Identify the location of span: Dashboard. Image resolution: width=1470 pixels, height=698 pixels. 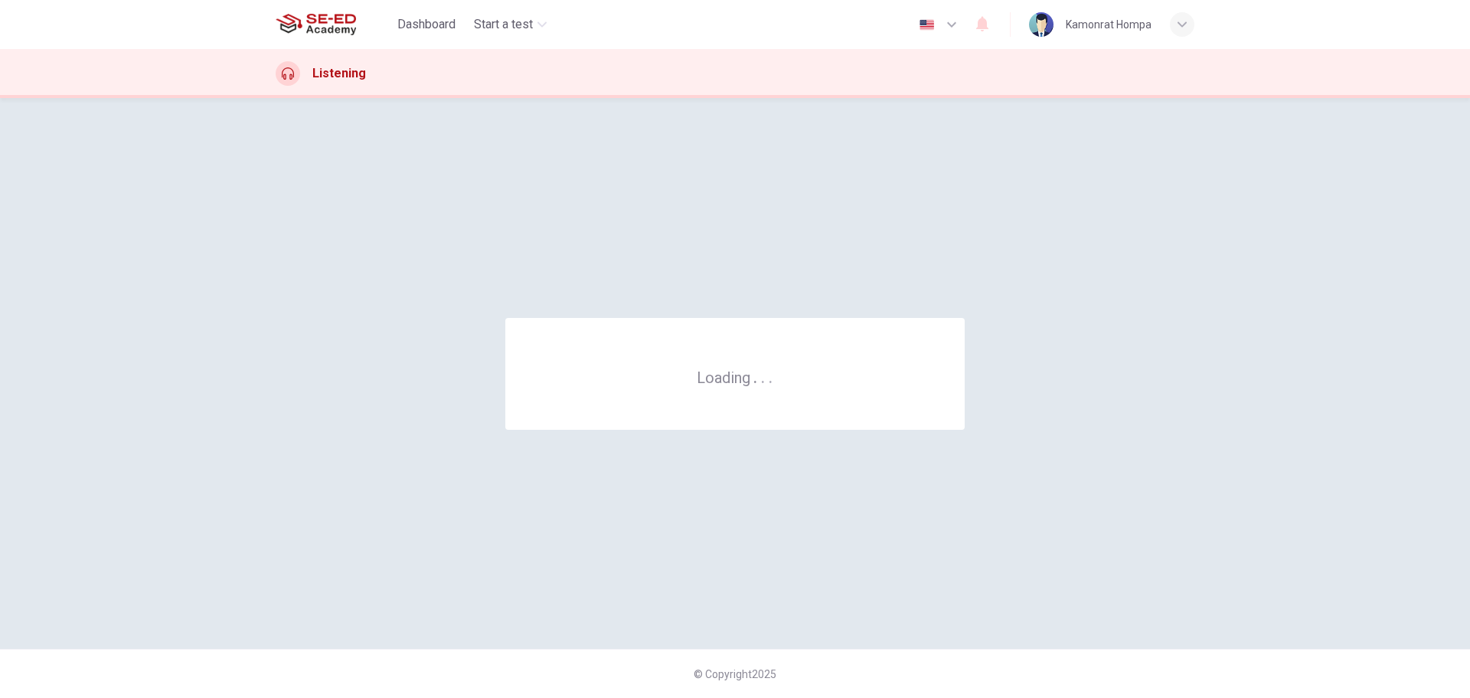
(427, 25).